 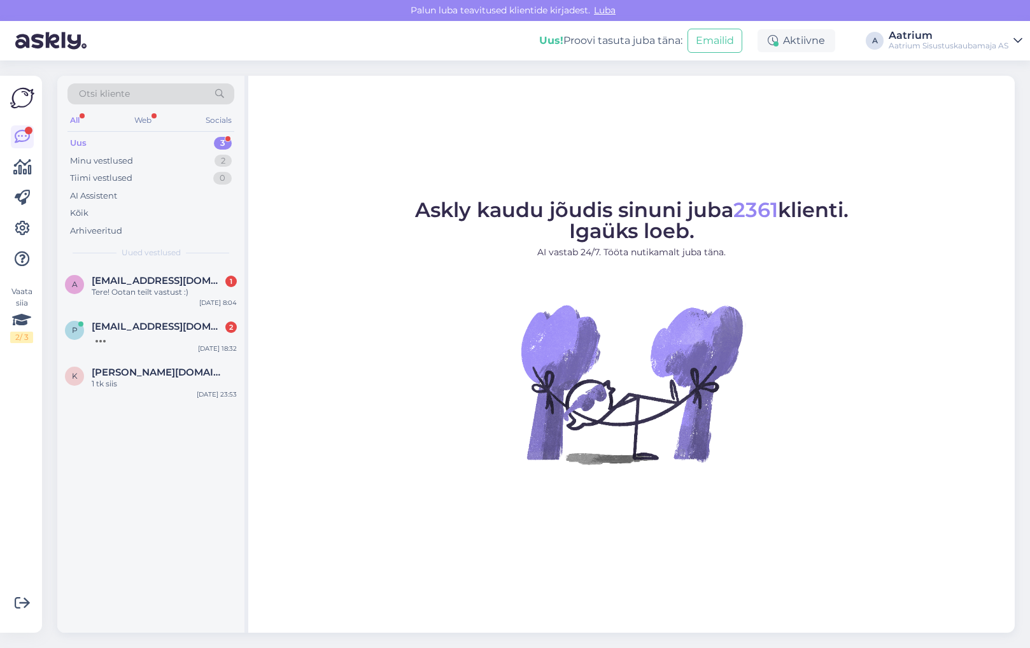 What do you see at coordinates (632, 252) in the screenshot?
I see `p: AI vastab 24/7. Tööta nutikamalt juba täna.` at bounding box center [632, 252].